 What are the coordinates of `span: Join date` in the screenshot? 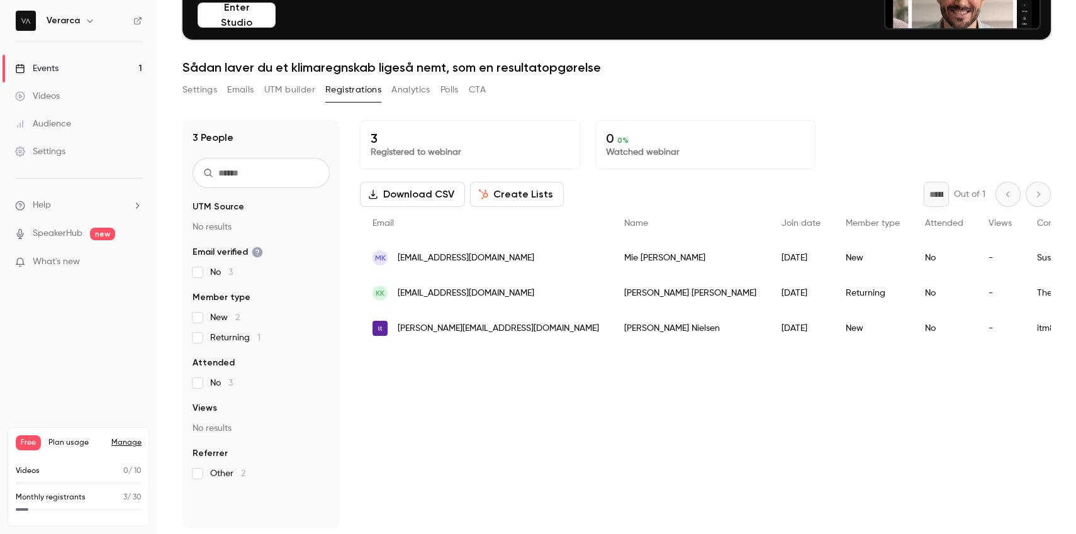 It's located at (801, 223).